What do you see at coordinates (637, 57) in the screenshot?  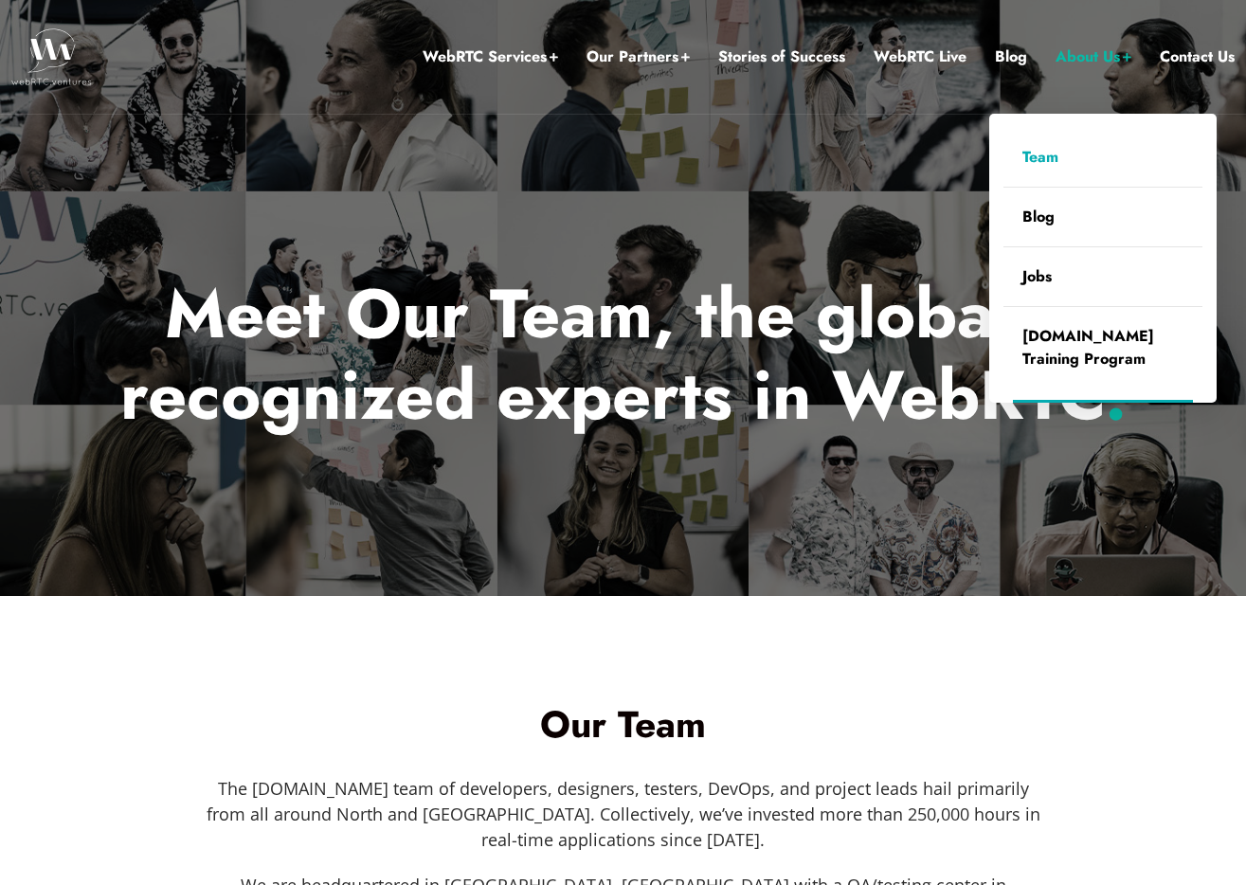 I see `a: Our Partners` at bounding box center [637, 57].